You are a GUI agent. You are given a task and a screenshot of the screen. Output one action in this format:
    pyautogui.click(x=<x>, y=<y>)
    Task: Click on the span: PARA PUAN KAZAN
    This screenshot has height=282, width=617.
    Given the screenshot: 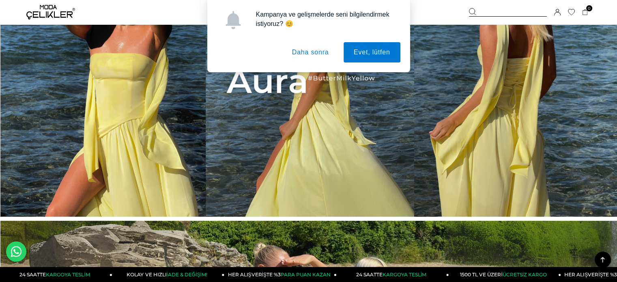 What is the action you would take?
    pyautogui.click(x=305, y=274)
    